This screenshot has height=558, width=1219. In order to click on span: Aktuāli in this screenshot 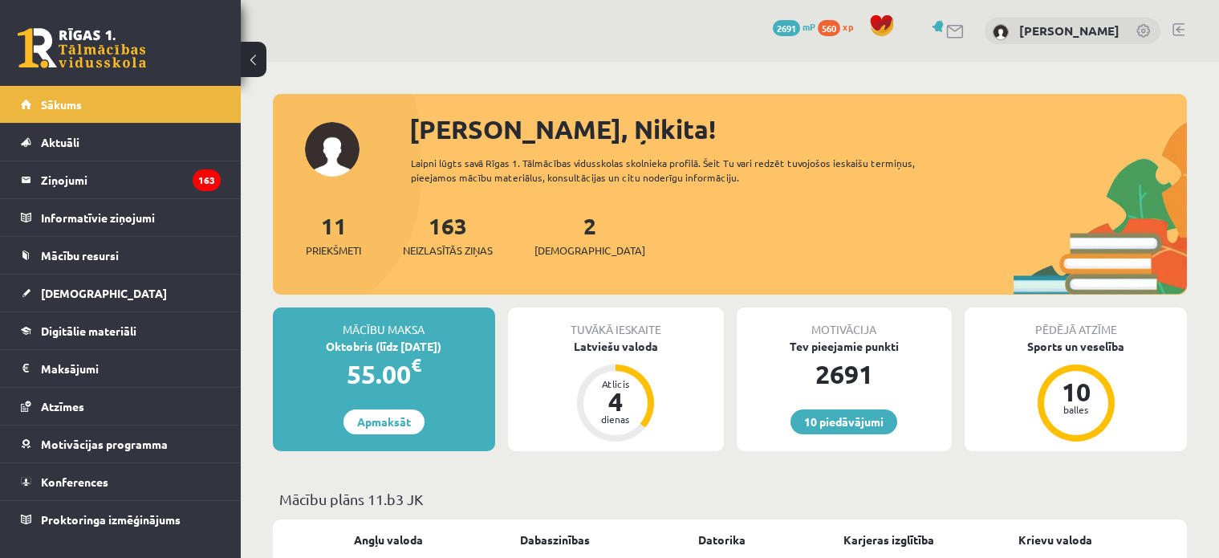, I will do `click(60, 142)`.